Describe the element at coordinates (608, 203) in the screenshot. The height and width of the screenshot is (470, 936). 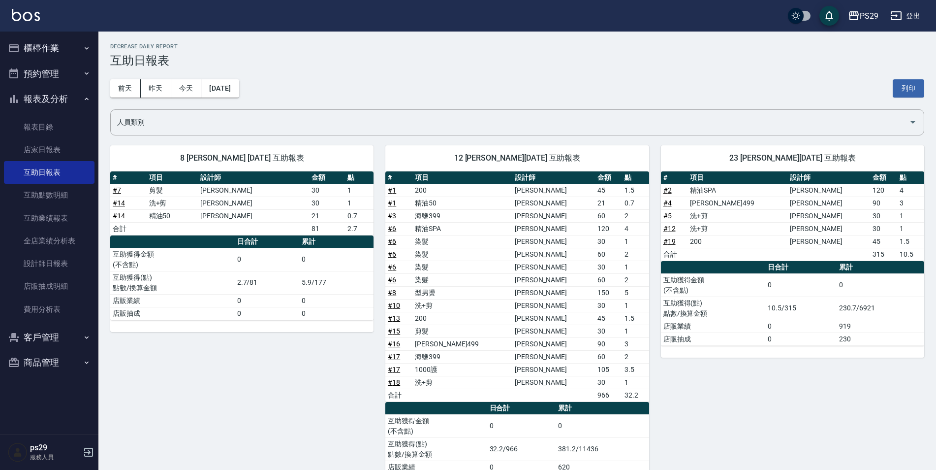
I see `td: 21` at that location.